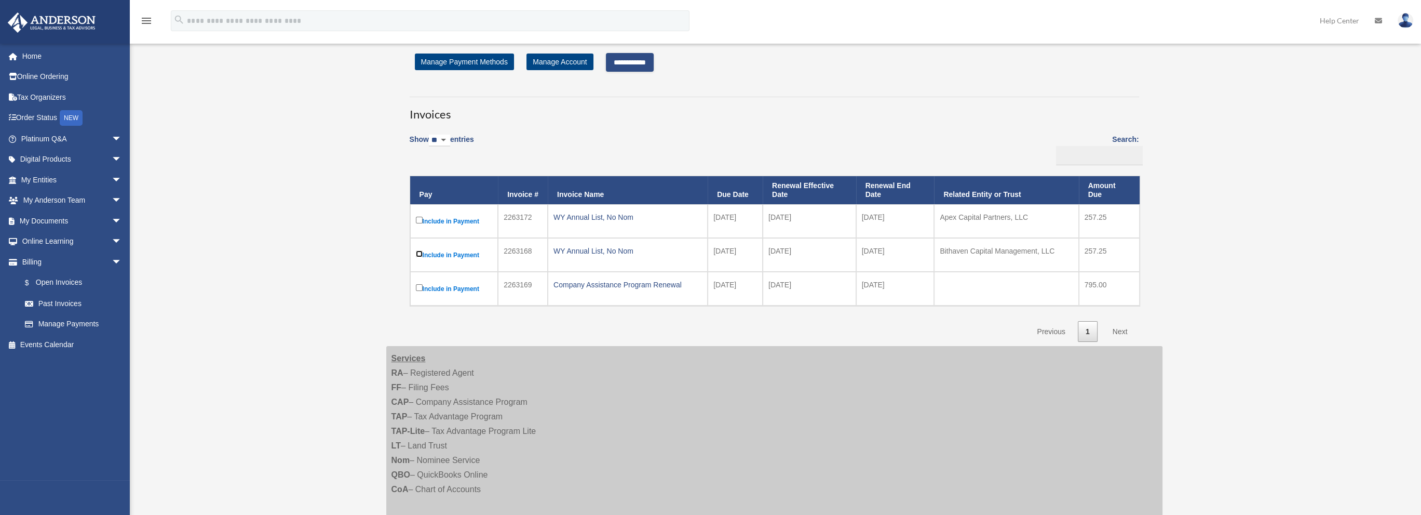 This screenshot has height=515, width=1421. What do you see at coordinates (401, 460) in the screenshot?
I see `strong: Nom` at bounding box center [401, 460].